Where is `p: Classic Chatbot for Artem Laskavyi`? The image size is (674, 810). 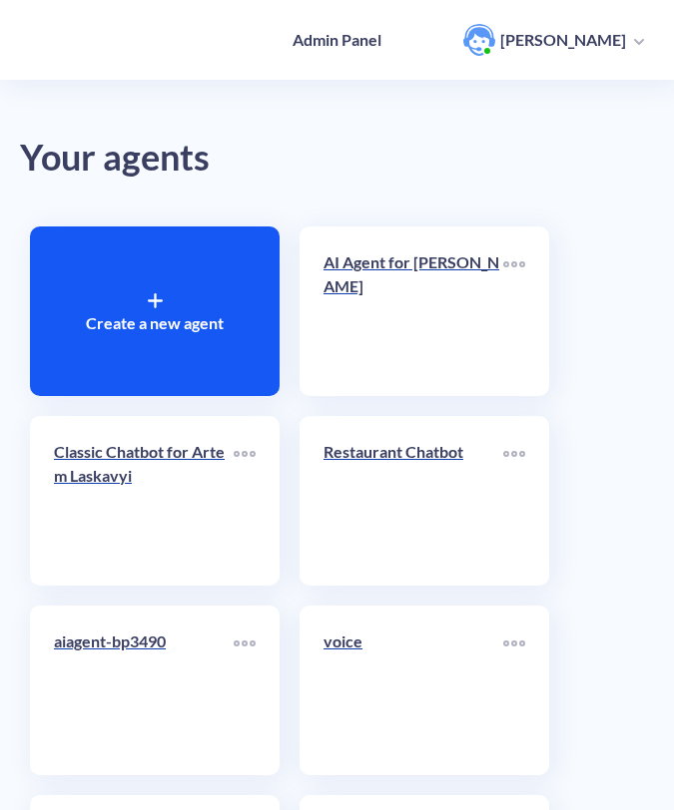
p: Classic Chatbot for Artem Laskavyi is located at coordinates (144, 464).